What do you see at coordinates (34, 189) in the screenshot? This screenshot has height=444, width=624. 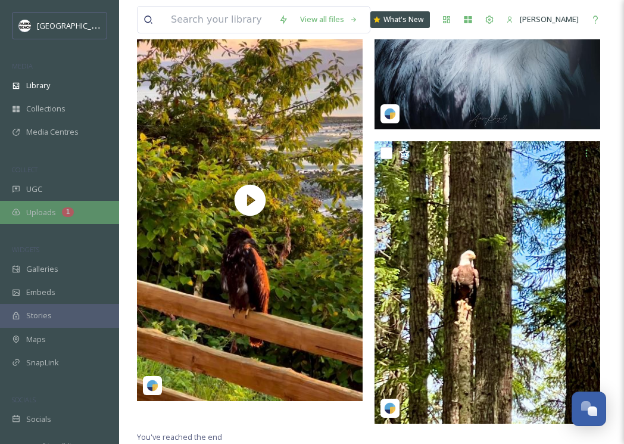 I see `span: UGC` at bounding box center [34, 189].